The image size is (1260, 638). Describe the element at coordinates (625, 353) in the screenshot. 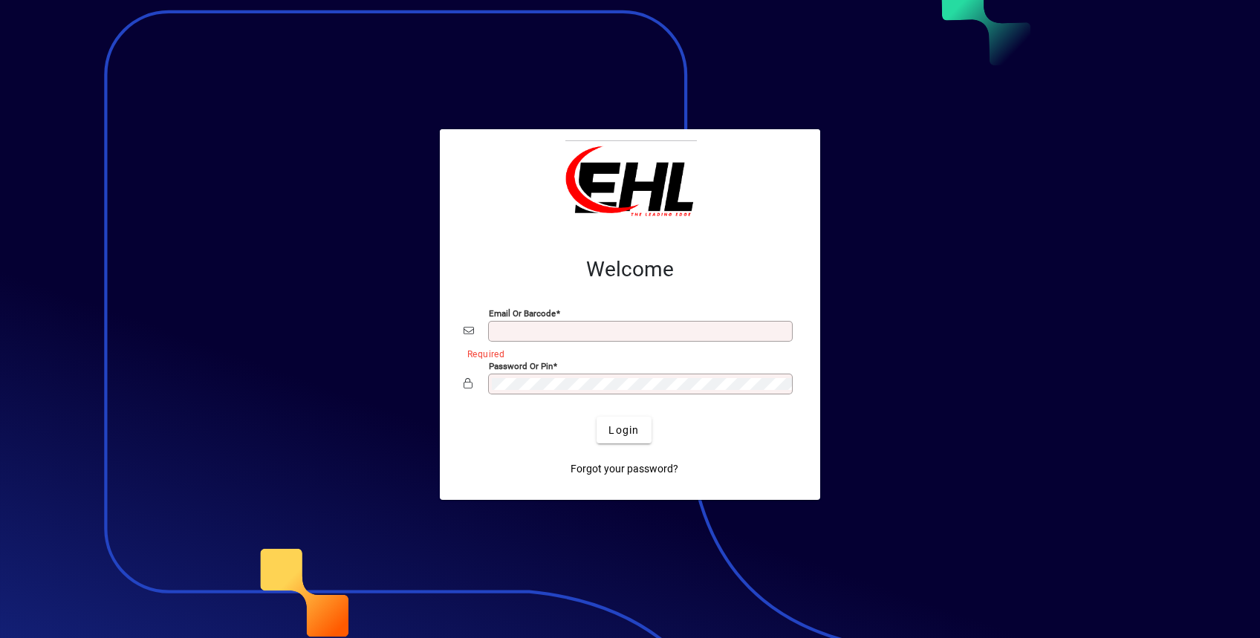

I see `mat-error: Required` at that location.